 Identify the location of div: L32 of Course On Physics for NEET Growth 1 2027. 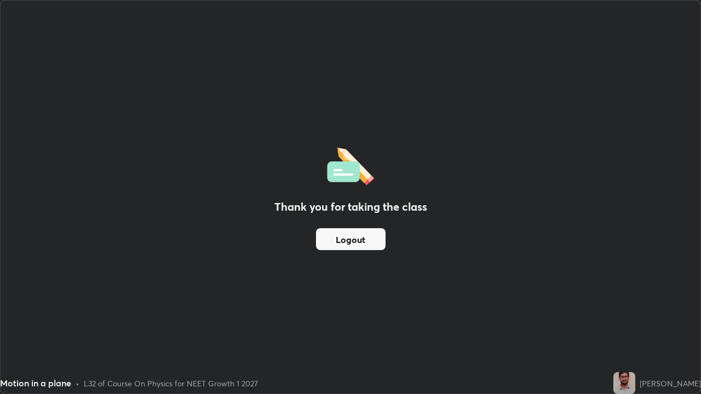
(171, 383).